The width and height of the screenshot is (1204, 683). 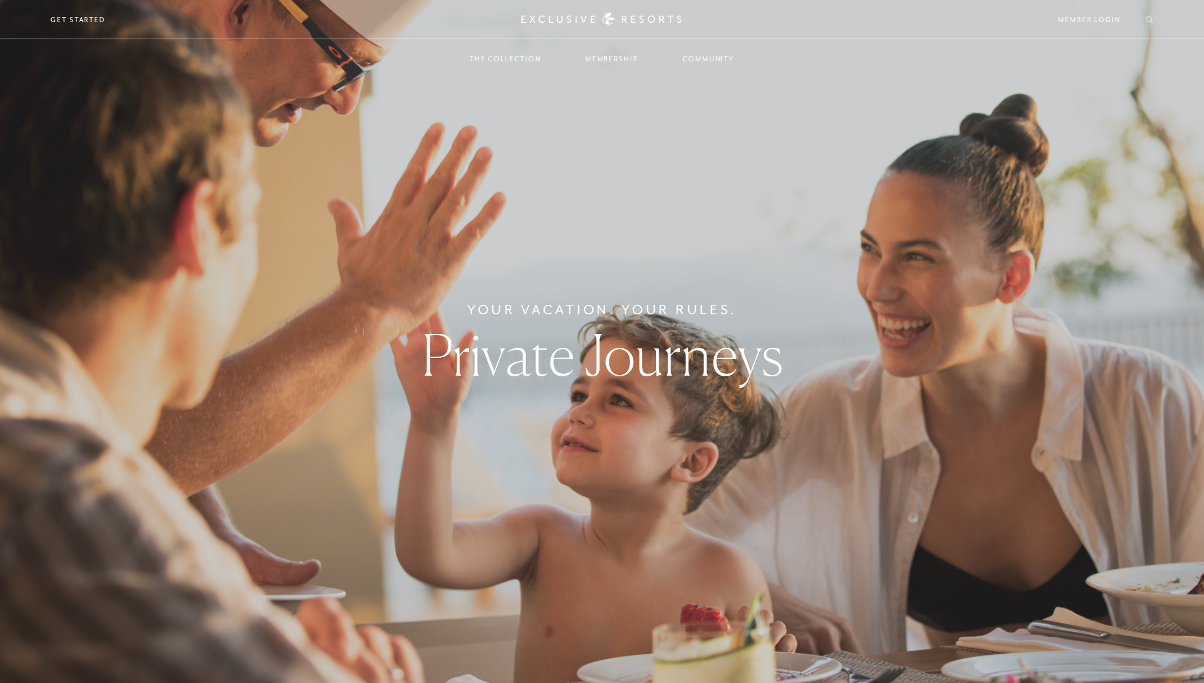 What do you see at coordinates (603, 355) in the screenshot?
I see `h1: Private Journeys` at bounding box center [603, 355].